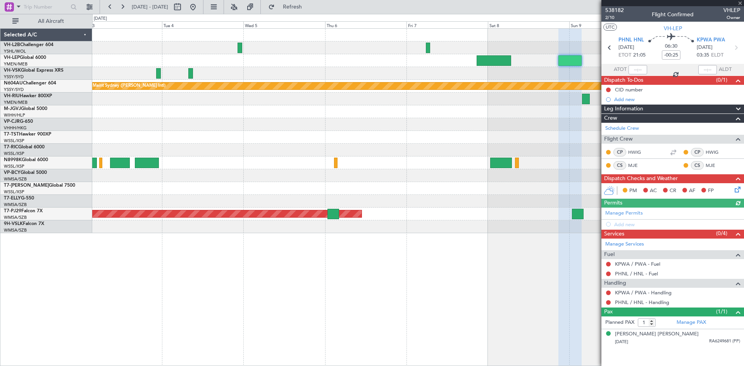 This screenshot has width=744, height=366. I want to click on span: Pax, so click(608, 312).